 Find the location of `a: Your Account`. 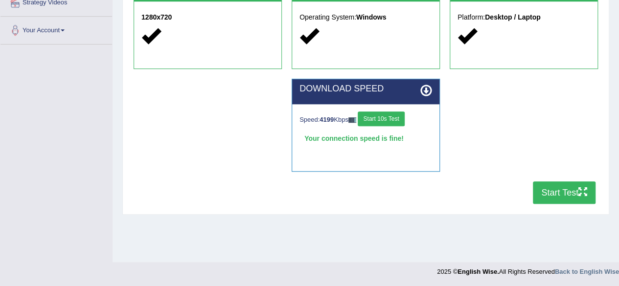

a: Your Account is located at coordinates (56, 29).